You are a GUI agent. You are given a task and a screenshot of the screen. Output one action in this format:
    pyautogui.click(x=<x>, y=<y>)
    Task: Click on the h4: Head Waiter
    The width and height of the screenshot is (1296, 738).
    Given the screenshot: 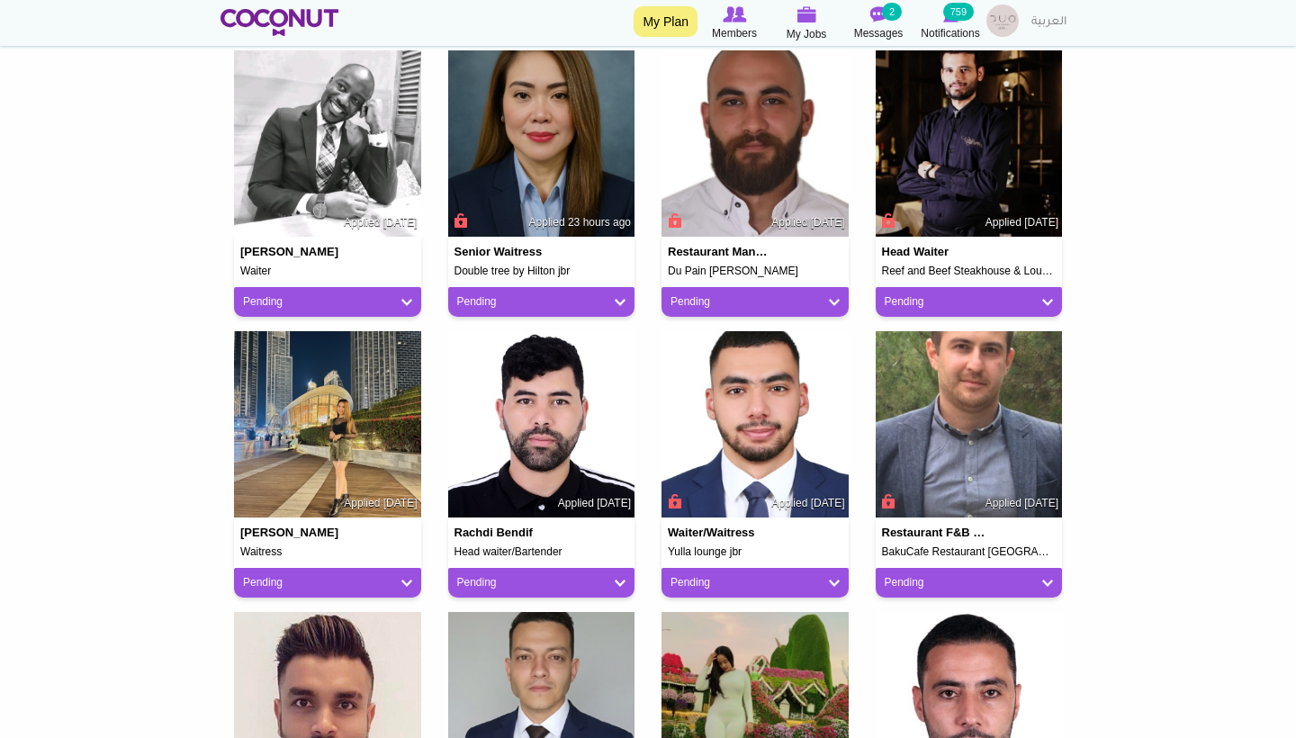 What is the action you would take?
    pyautogui.click(x=934, y=252)
    